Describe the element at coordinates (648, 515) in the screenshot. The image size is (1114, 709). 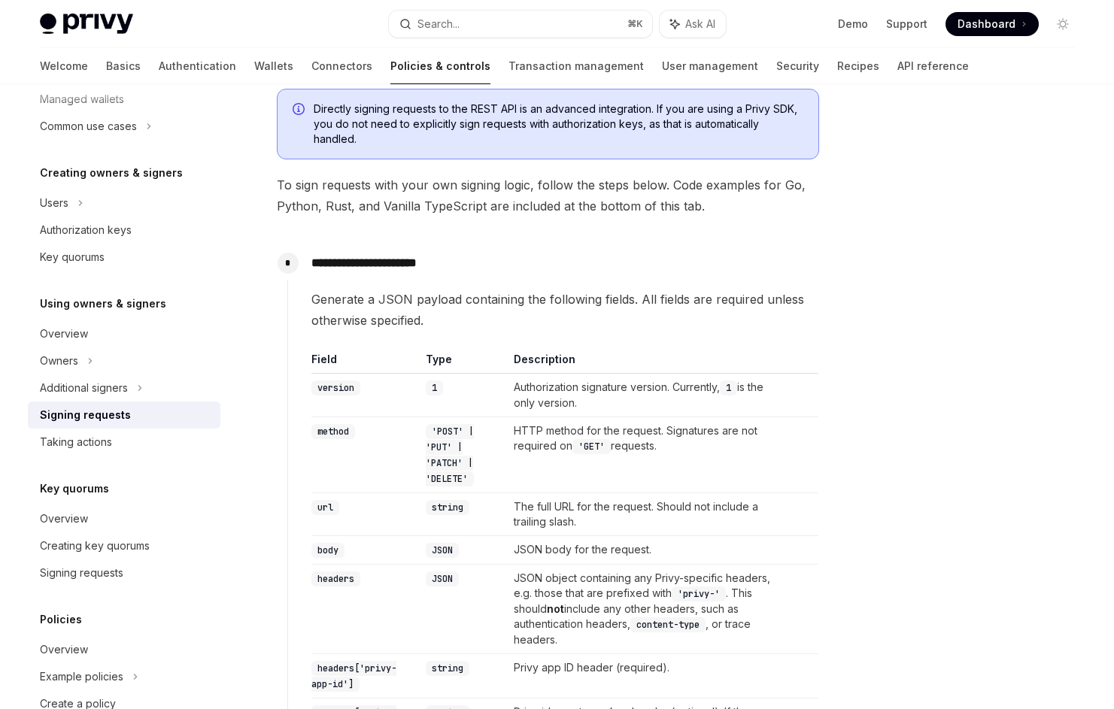
I see `td: The full URL for the request. Should not include a trailing slash.` at that location.